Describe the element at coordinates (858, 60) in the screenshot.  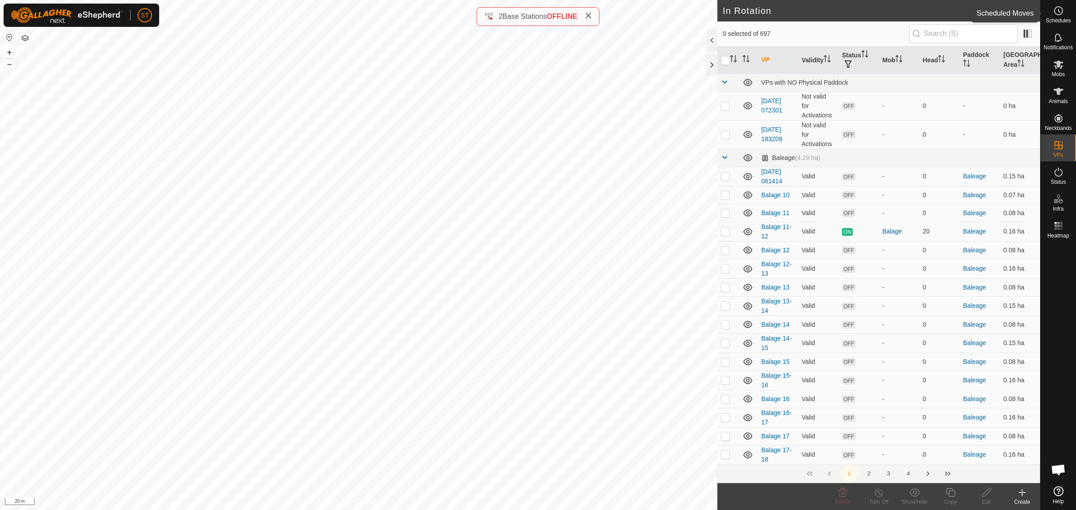
I see `th: Status` at that location.